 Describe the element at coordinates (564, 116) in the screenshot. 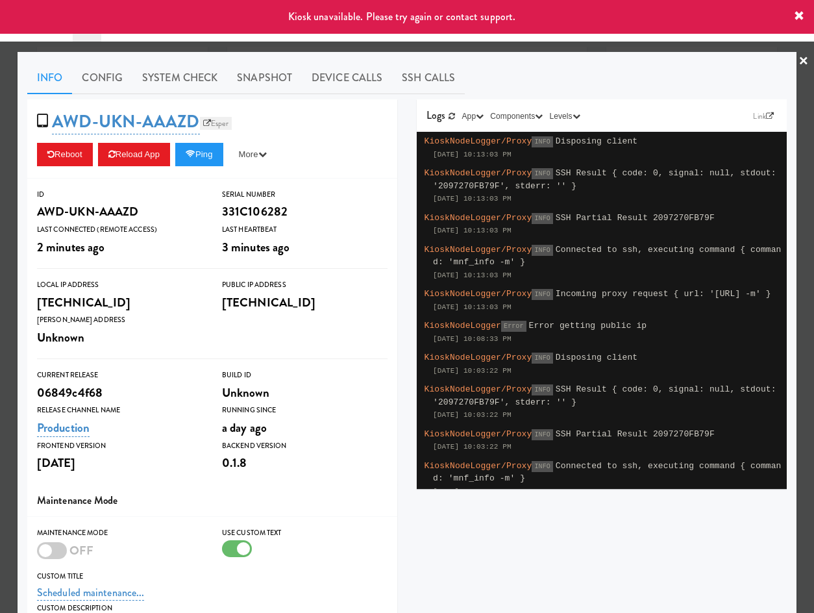

I see `button: Levels` at that location.